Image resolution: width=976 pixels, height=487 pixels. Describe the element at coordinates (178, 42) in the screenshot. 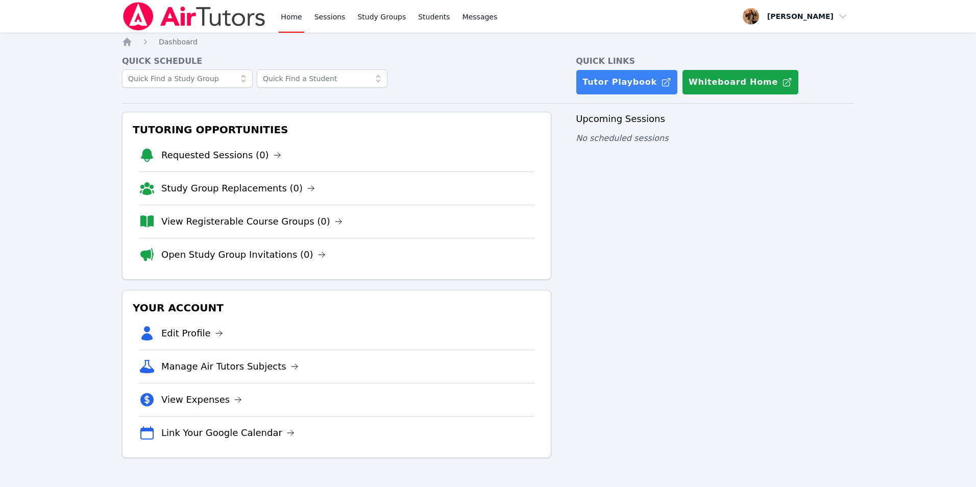

I see `a: Dashboard` at that location.